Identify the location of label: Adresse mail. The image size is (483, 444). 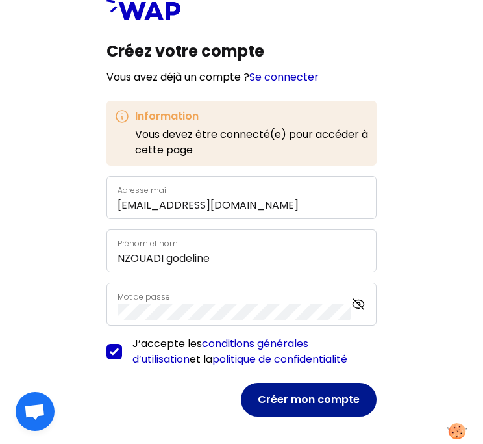
(143, 190).